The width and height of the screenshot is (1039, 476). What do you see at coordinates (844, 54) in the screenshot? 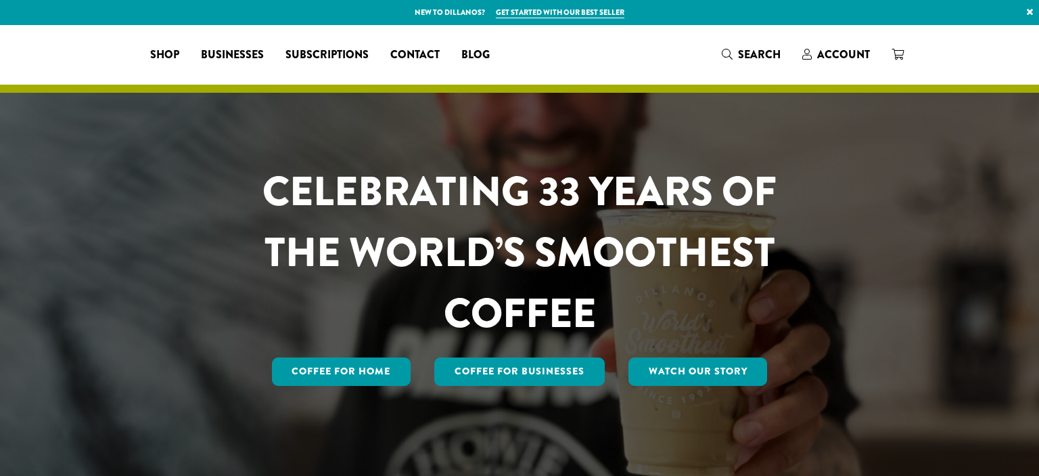
I see `span: Account` at bounding box center [844, 54].